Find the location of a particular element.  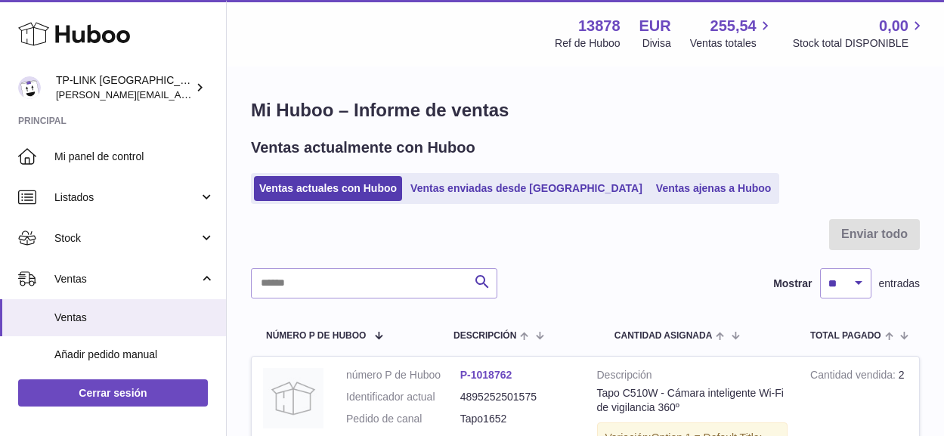

div: Tapo C510W - Cámara inteligente Wi-Fi de vigilancia 360º is located at coordinates (692, 401).